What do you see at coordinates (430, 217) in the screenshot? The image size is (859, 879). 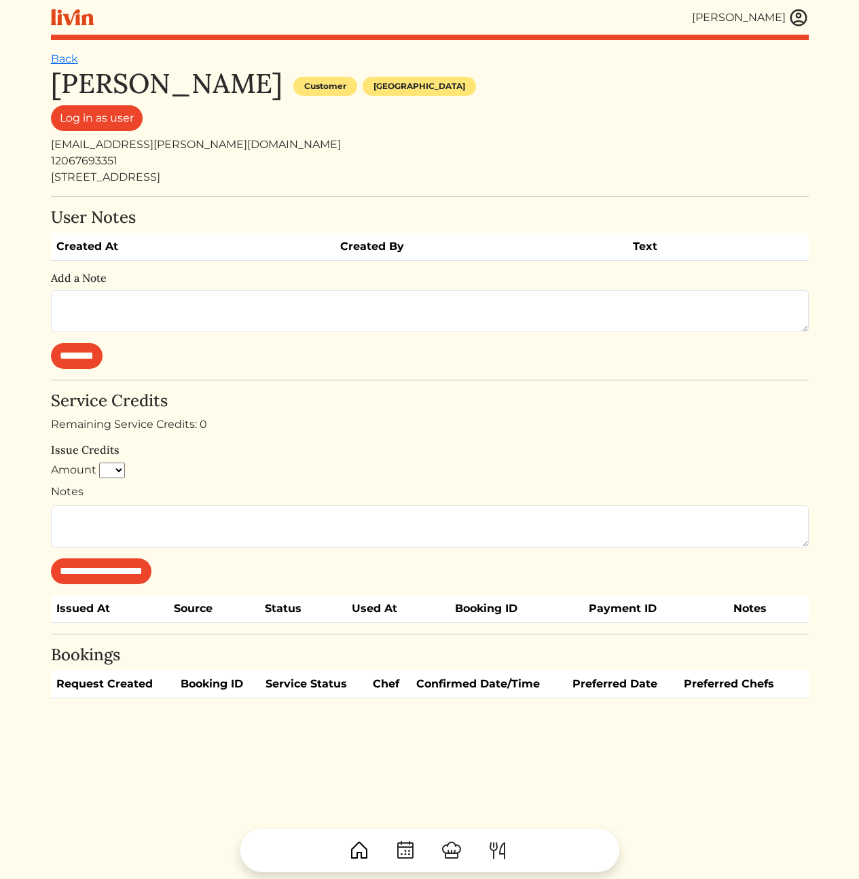 I see `h4: User Notes` at bounding box center [430, 217].